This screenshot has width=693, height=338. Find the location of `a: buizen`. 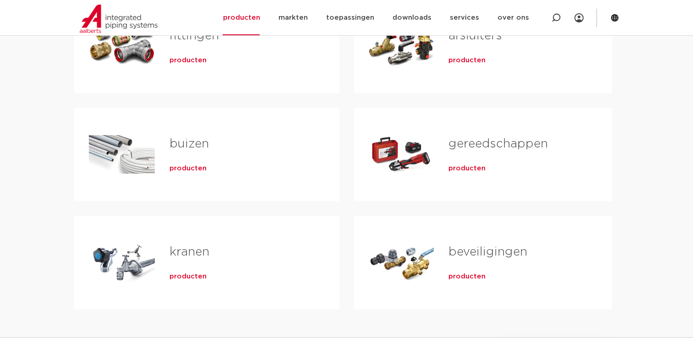

a: buizen is located at coordinates (189, 144).